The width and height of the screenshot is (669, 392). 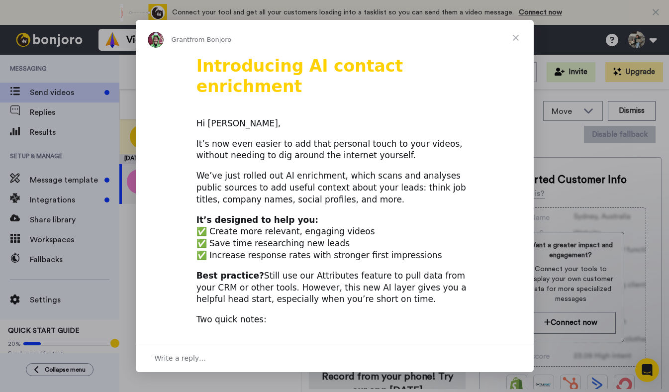 What do you see at coordinates (257, 220) in the screenshot?
I see `b: It’s designed to help you:` at bounding box center [257, 220].